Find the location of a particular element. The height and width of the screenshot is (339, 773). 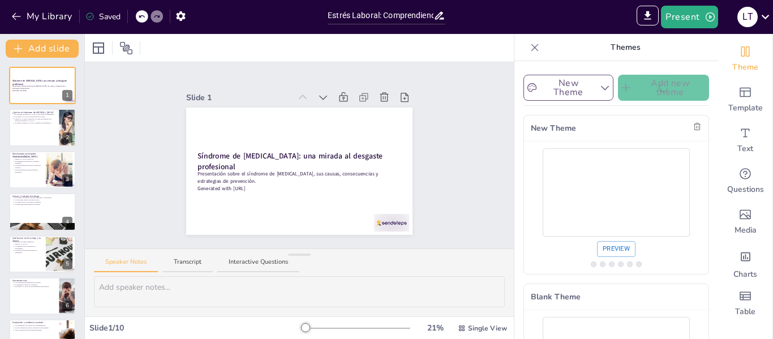

button: l T is located at coordinates (747, 17).